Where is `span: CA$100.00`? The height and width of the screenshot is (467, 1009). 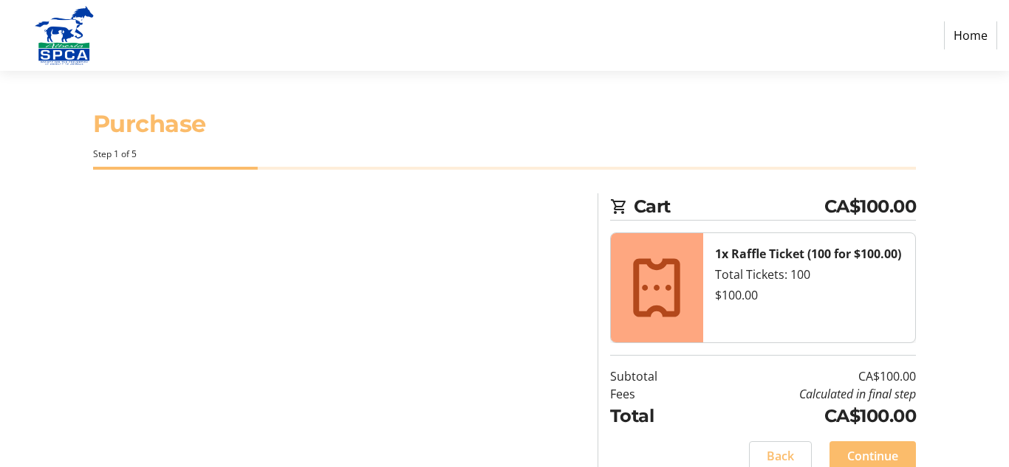 span: CA$100.00 is located at coordinates (870, 207).